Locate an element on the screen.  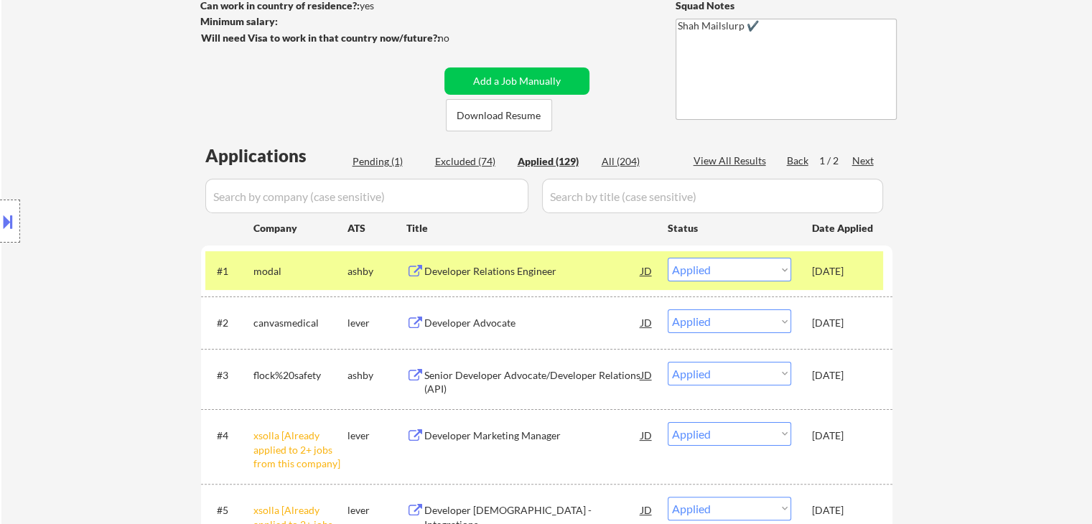
button: Download Resume is located at coordinates (499, 115).